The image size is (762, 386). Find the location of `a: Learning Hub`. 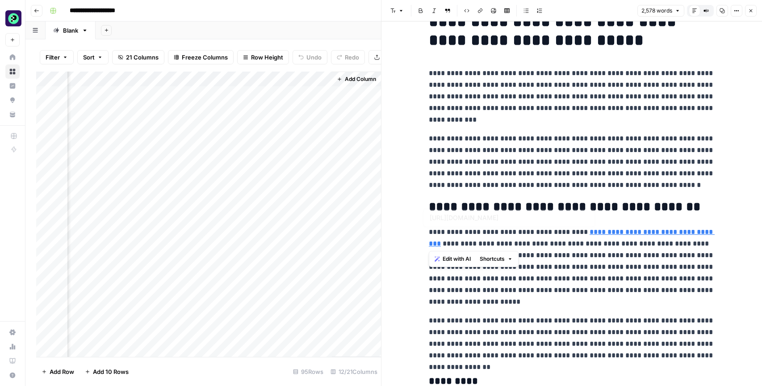

a: Learning Hub is located at coordinates (13, 361).